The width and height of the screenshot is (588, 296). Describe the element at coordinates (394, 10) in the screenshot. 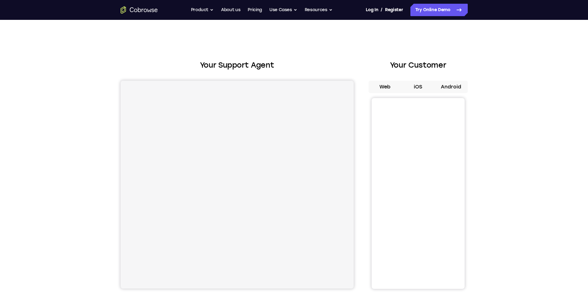

I see `a: Register` at that location.